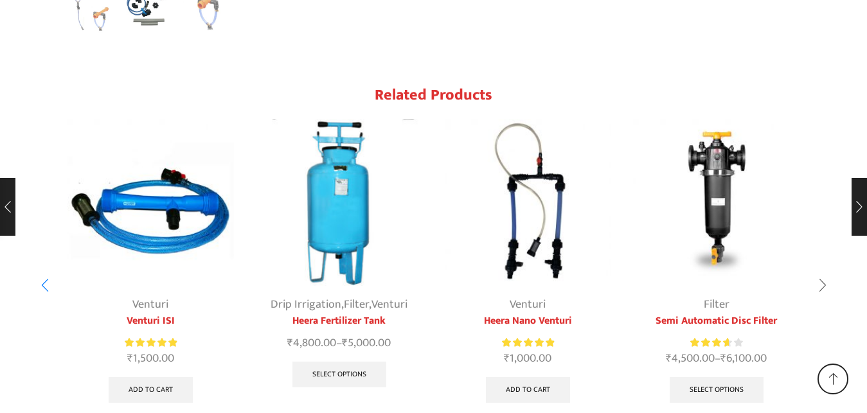 Image resolution: width=867 pixels, height=413 pixels. What do you see at coordinates (339, 321) in the screenshot?
I see `a: Heera Fertilizer Tank` at bounding box center [339, 321].